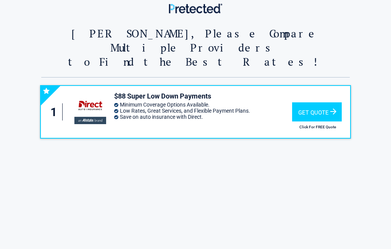 This screenshot has width=391, height=249. I want to click on div: Get Quote, so click(317, 112).